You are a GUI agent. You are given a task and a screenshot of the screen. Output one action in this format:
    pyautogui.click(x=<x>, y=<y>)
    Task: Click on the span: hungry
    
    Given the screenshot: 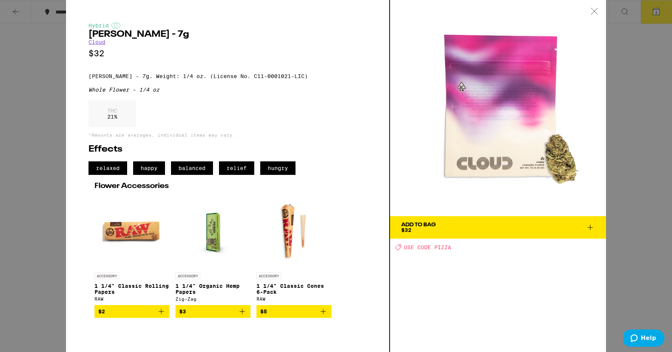 What is the action you would take?
    pyautogui.click(x=278, y=168)
    